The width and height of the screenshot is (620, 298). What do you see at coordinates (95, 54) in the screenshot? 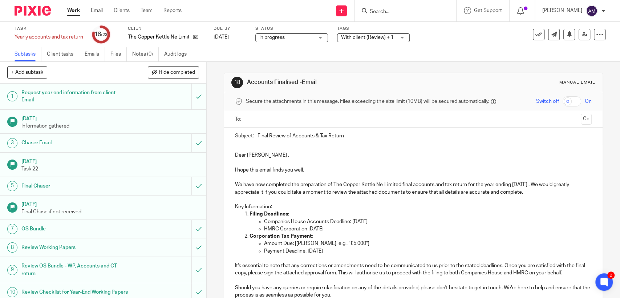
I see `a: Emails` at bounding box center [95, 54].